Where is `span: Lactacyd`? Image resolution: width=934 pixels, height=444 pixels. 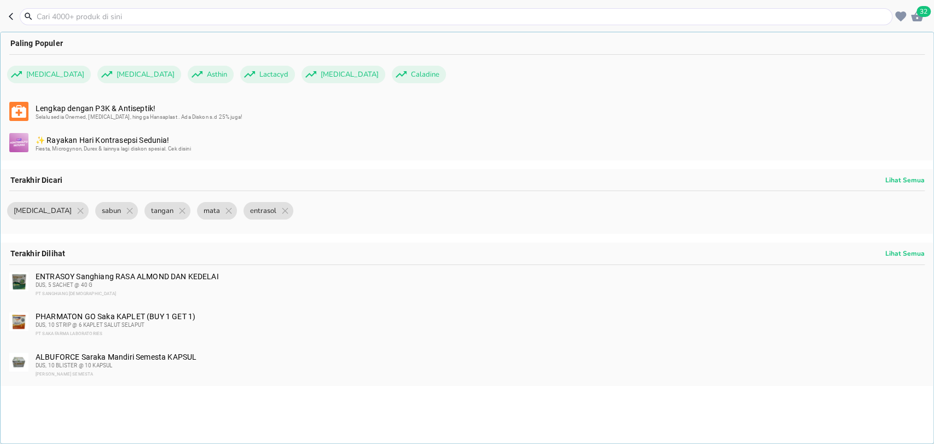
span: Lactacyd is located at coordinates (273, 74).